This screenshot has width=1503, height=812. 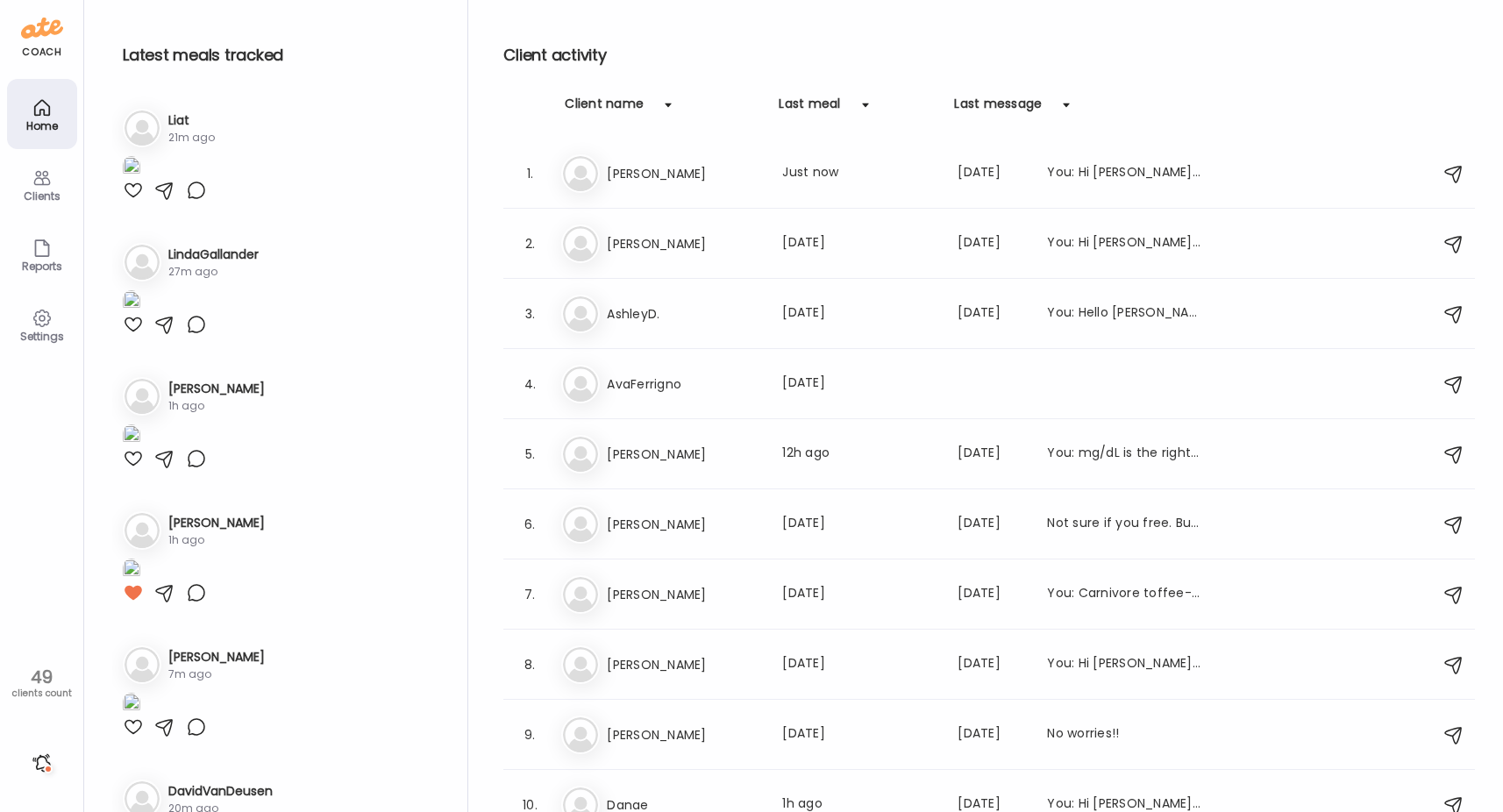 I want to click on h2: Client activity, so click(x=989, y=55).